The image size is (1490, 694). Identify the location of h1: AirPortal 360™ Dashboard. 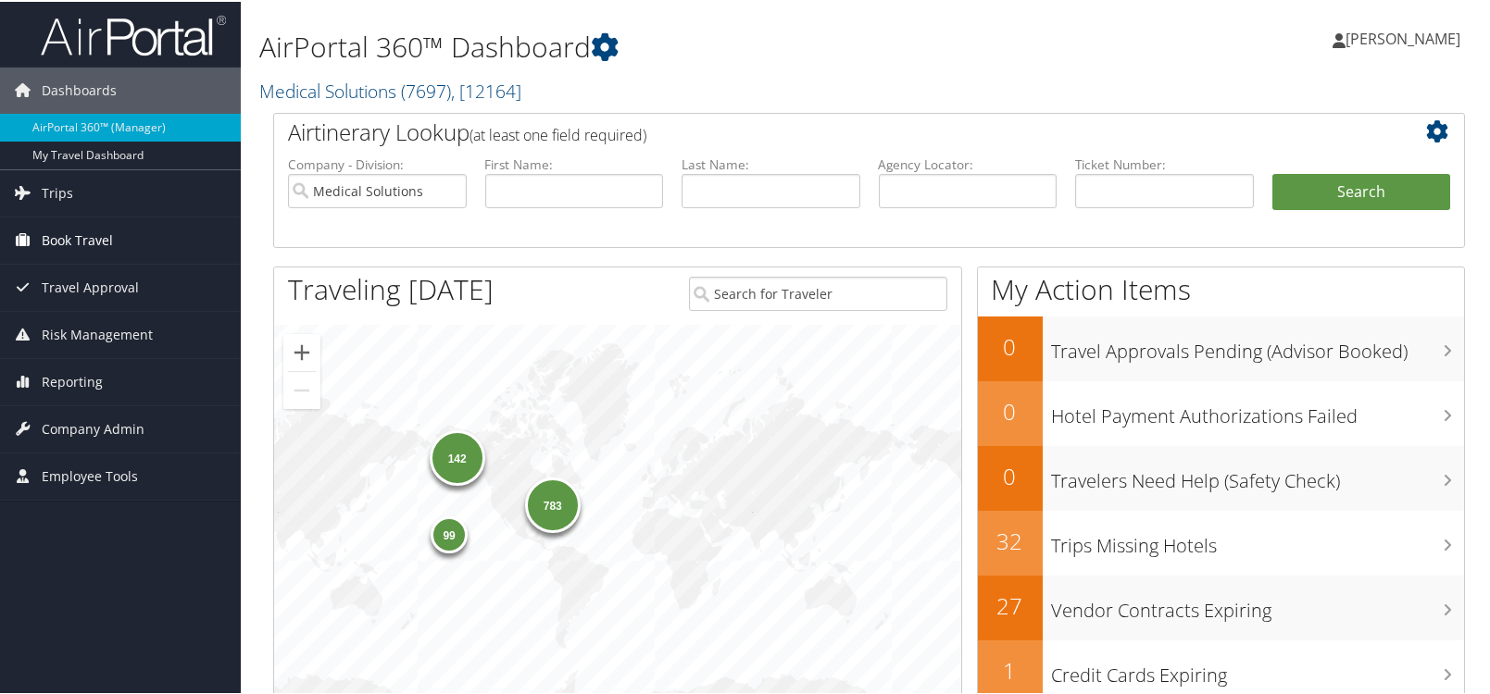
(666, 45).